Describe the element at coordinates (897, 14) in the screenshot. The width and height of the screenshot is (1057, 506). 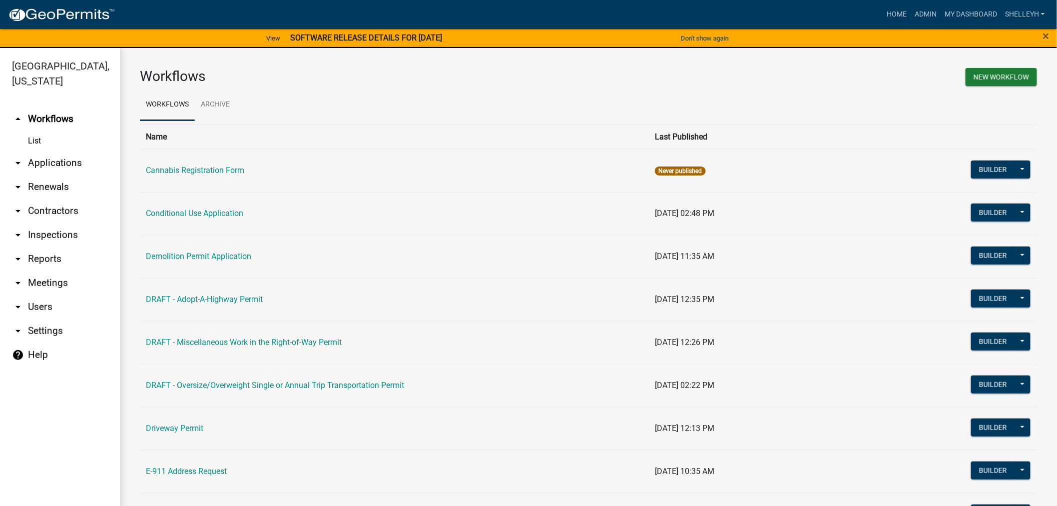
I see `a: Home` at that location.